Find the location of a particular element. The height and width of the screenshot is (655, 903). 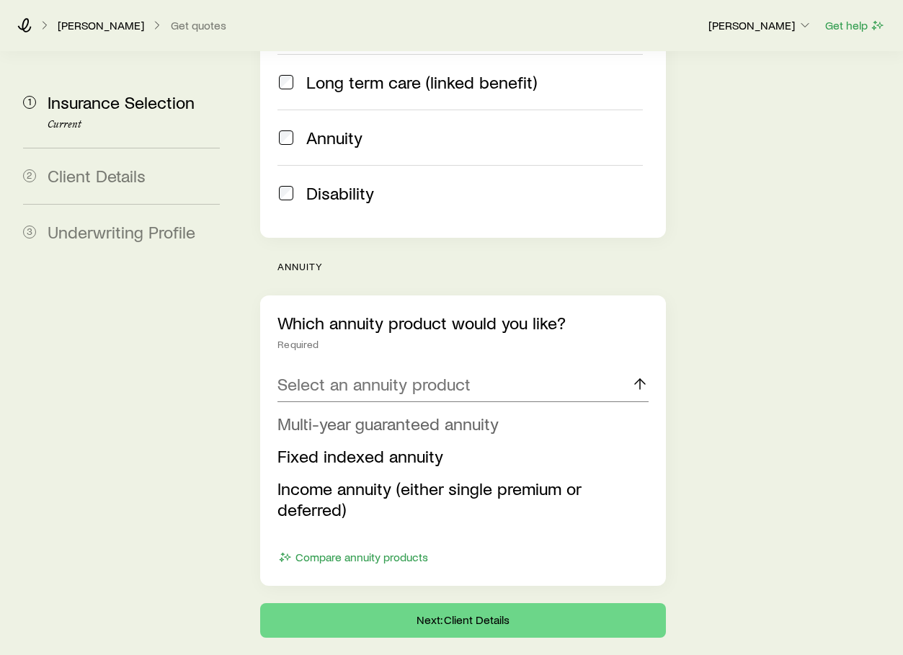

span: Disability is located at coordinates (340, 193).